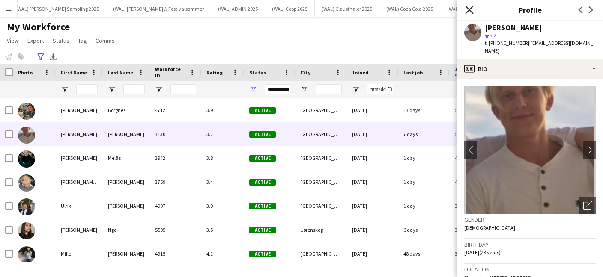  I want to click on span: View, so click(13, 41).